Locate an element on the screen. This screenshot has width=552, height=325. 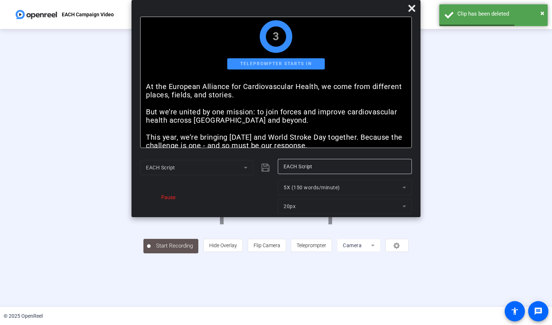
button: Close is located at coordinates (543, 13).